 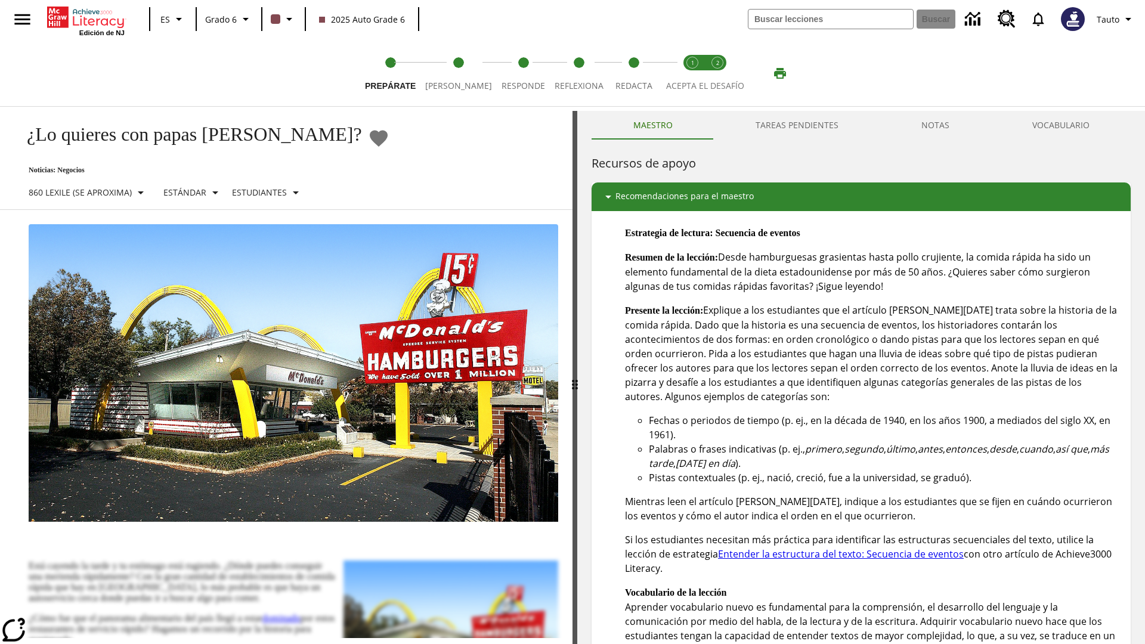 I want to click on strong: Vocabulario de la lección, so click(x=675, y=592).